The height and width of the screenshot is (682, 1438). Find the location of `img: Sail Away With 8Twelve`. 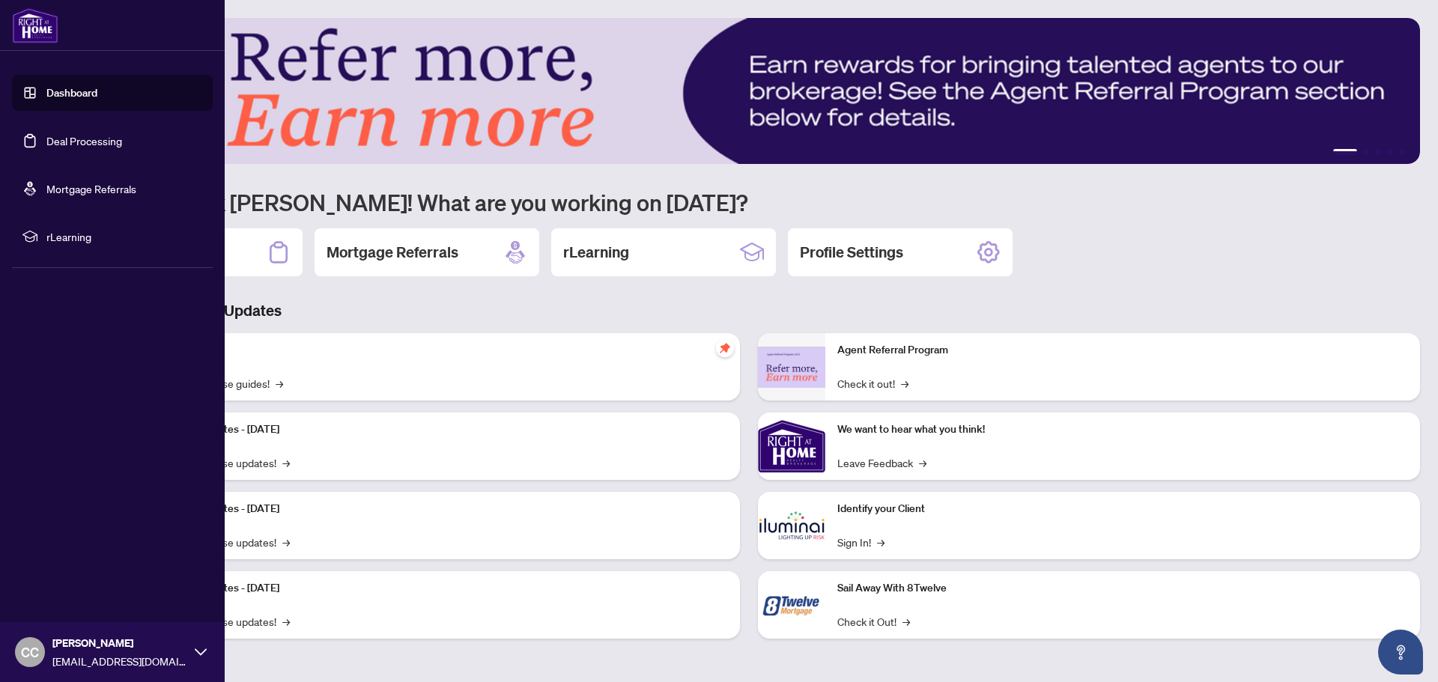

img: Sail Away With 8Twelve is located at coordinates (791, 605).